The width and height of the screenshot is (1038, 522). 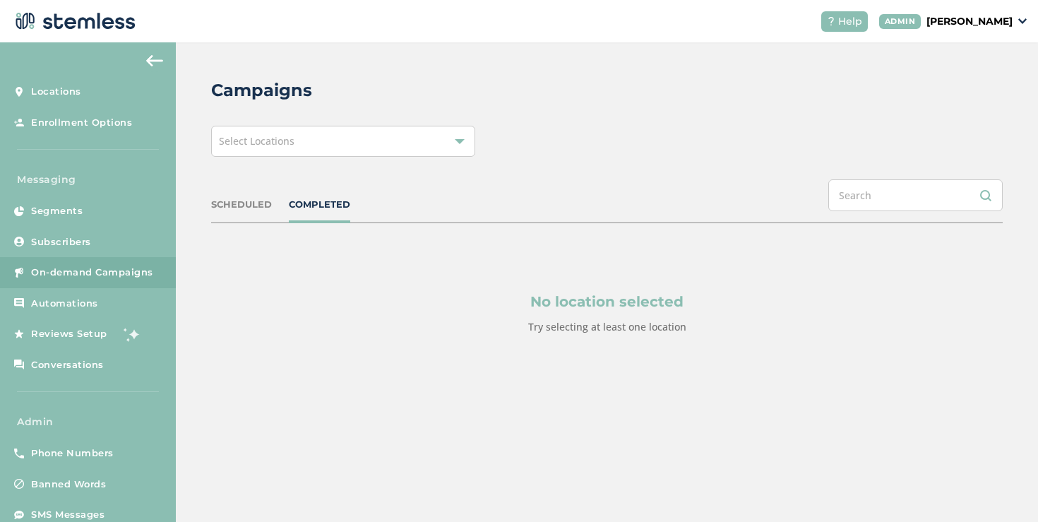 What do you see at coordinates (61, 242) in the screenshot?
I see `span: Subscribers` at bounding box center [61, 242].